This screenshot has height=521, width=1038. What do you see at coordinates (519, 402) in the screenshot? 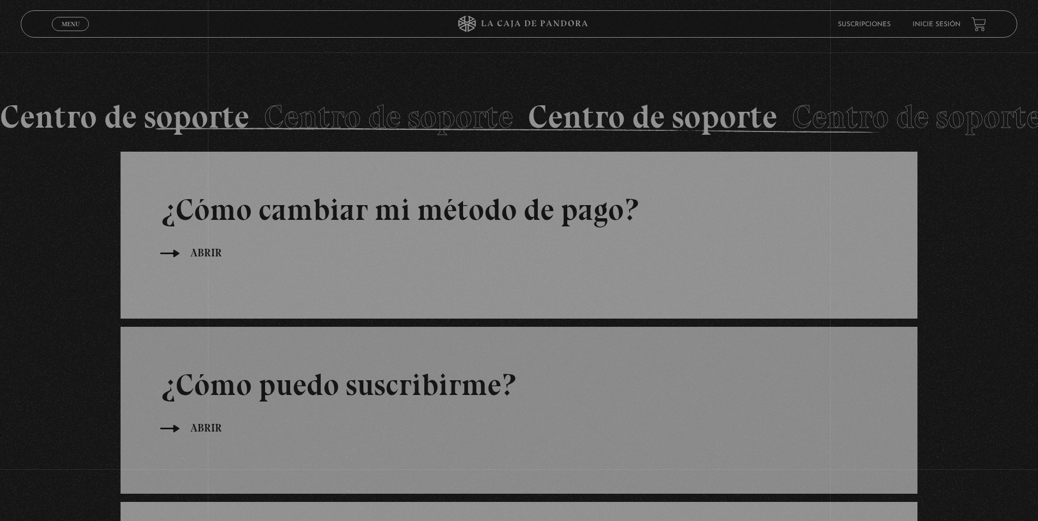
I see `a: ¿Cómo puedo suscribirme? Abrir` at bounding box center [519, 402].